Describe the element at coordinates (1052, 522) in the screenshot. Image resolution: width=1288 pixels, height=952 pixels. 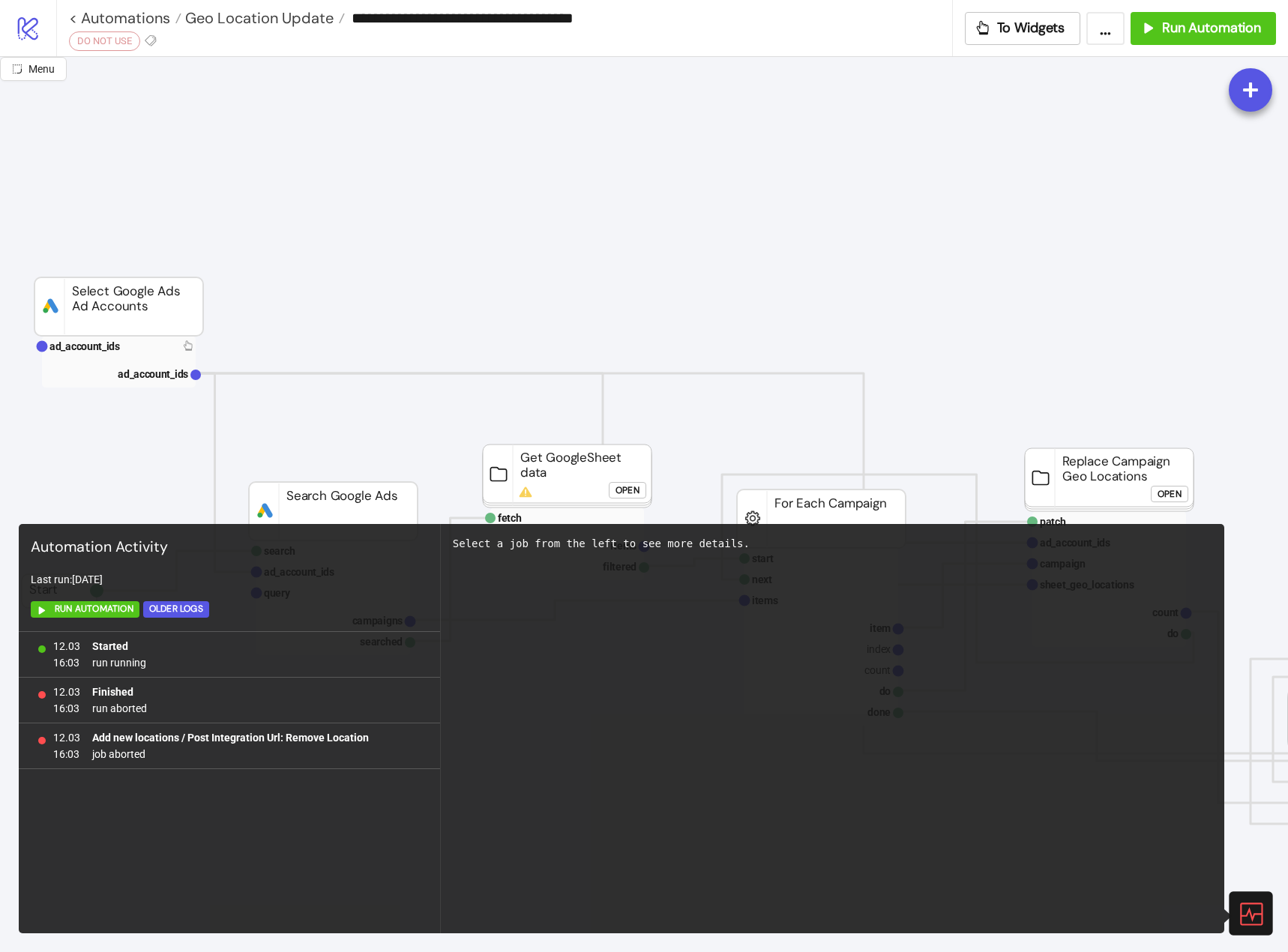
I see `text: patch` at that location.